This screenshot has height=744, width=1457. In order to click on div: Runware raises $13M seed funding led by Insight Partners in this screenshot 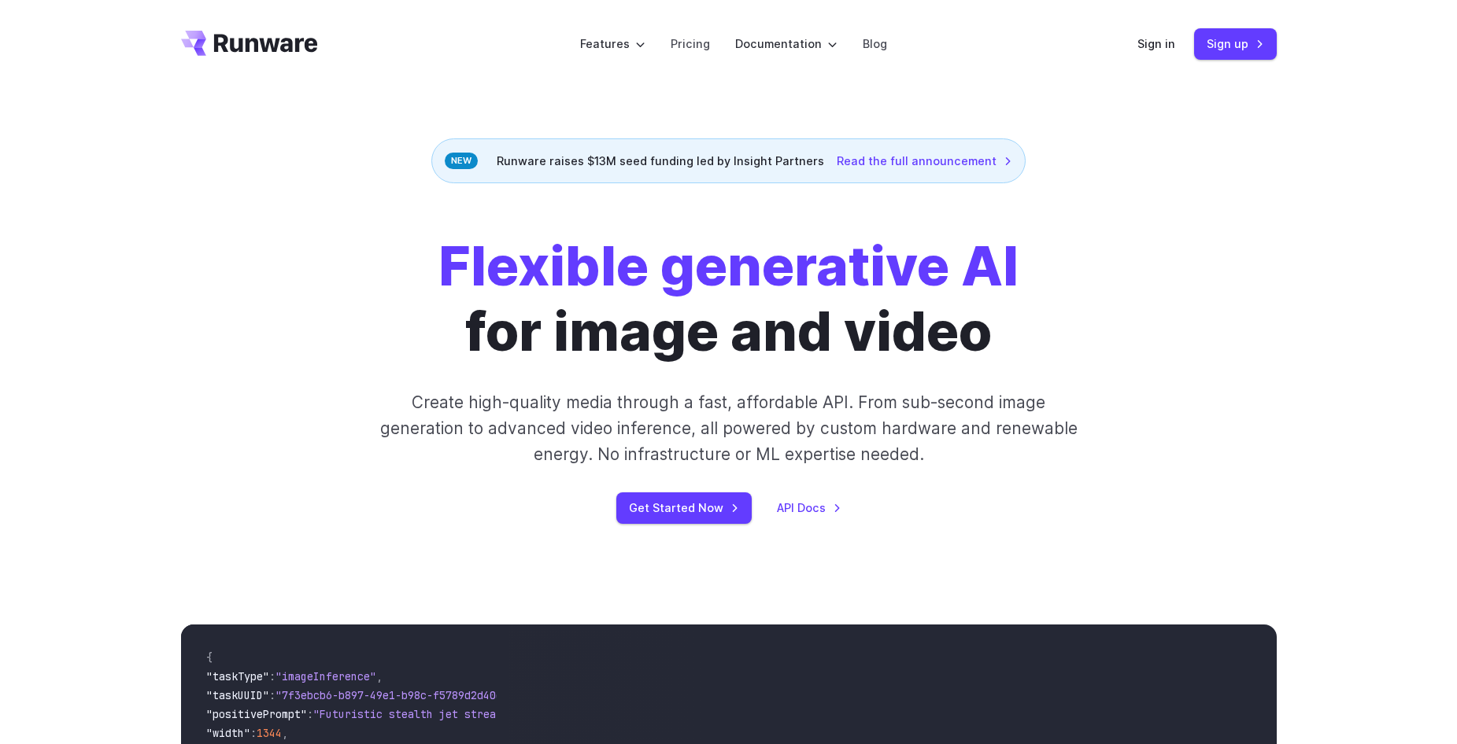, I will do `click(728, 161)`.